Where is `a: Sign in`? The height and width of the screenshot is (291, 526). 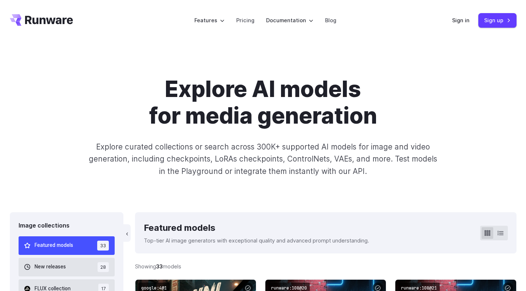
a: Sign in is located at coordinates (461, 20).